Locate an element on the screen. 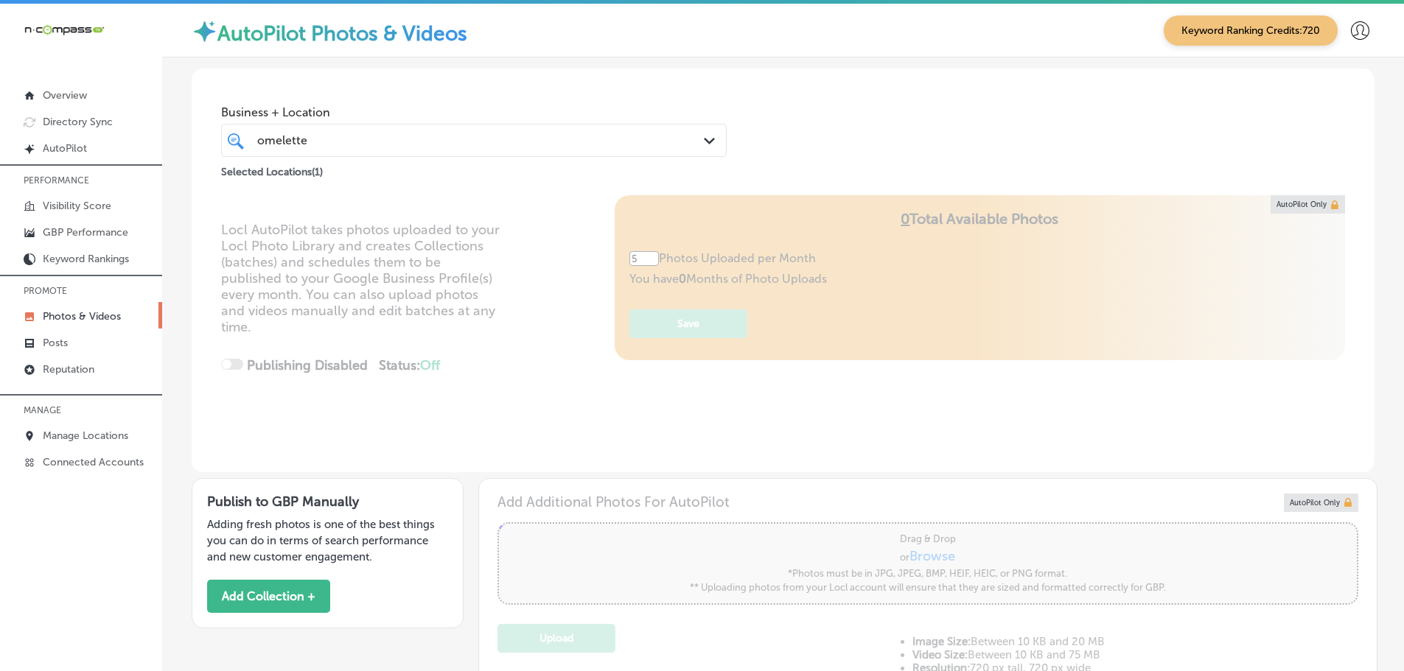 This screenshot has height=671, width=1404. img: 660ab0bf-5cc7-4cb8-ba1c-48b5ae0f18e60NCTV_CLogo_TV_Black_-500x88.png is located at coordinates (64, 29).